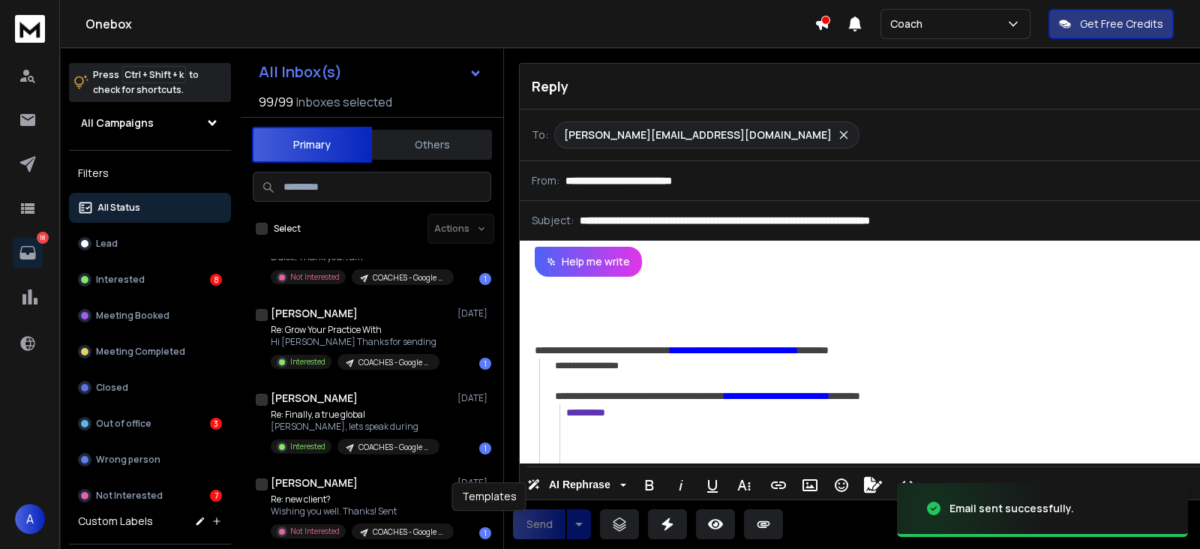  What do you see at coordinates (216, 424) in the screenshot?
I see `div: 3` at bounding box center [216, 424].